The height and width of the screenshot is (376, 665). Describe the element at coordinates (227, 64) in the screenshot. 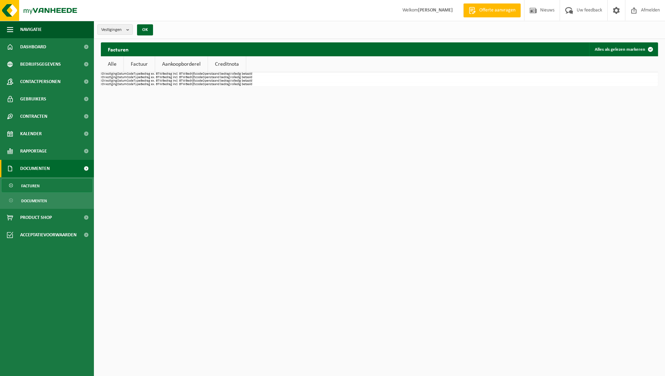

I see `a: Creditnota` at that location.